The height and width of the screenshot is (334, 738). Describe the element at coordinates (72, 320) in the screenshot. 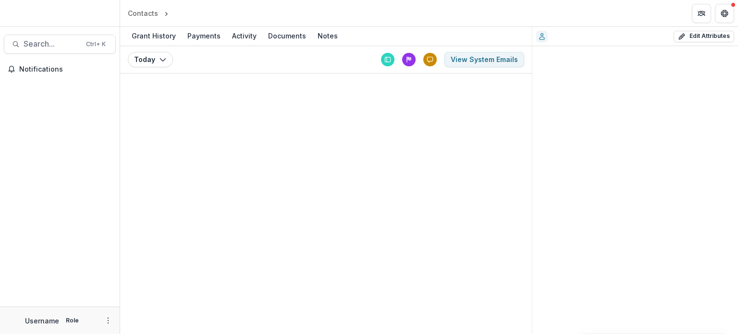

I see `p: Role` at that location.